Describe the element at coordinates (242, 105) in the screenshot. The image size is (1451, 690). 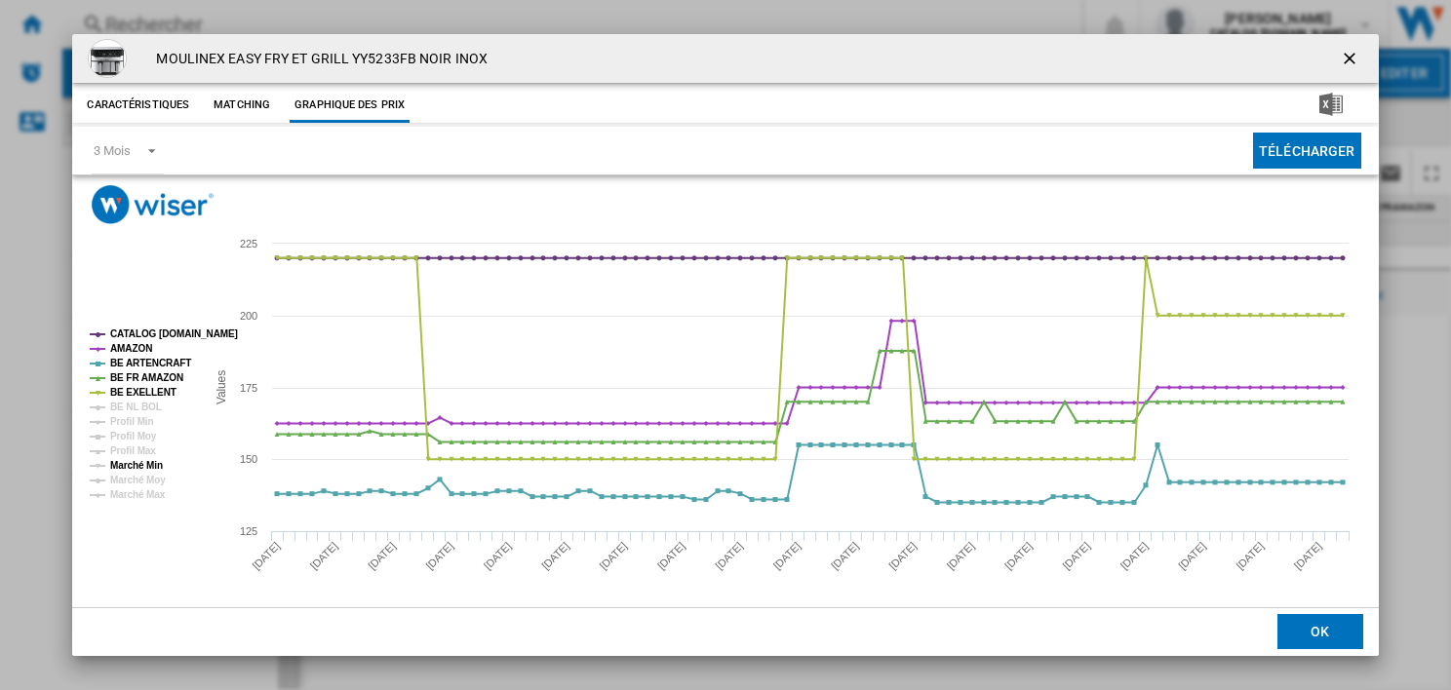
I see `button: Matching` at that location.